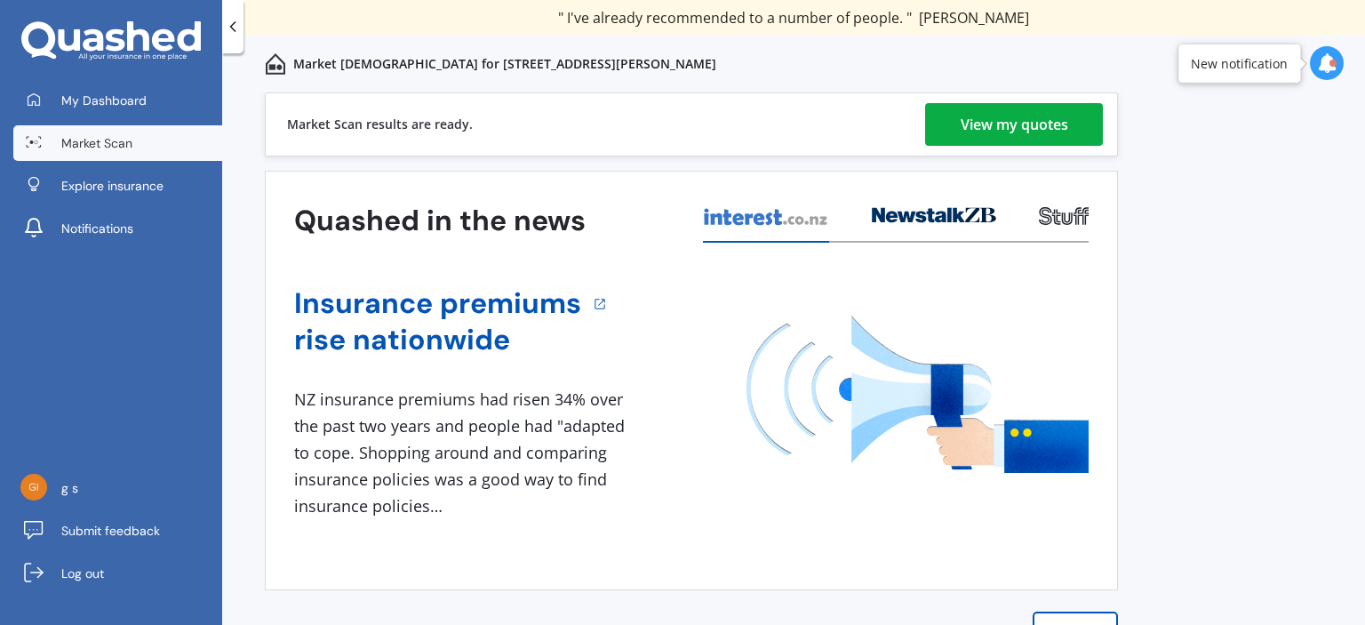 Image resolution: width=1365 pixels, height=625 pixels. What do you see at coordinates (275, 64) in the screenshot?
I see `img: home-and-contents.b802091223b8502ef2dd.svg` at bounding box center [275, 64].